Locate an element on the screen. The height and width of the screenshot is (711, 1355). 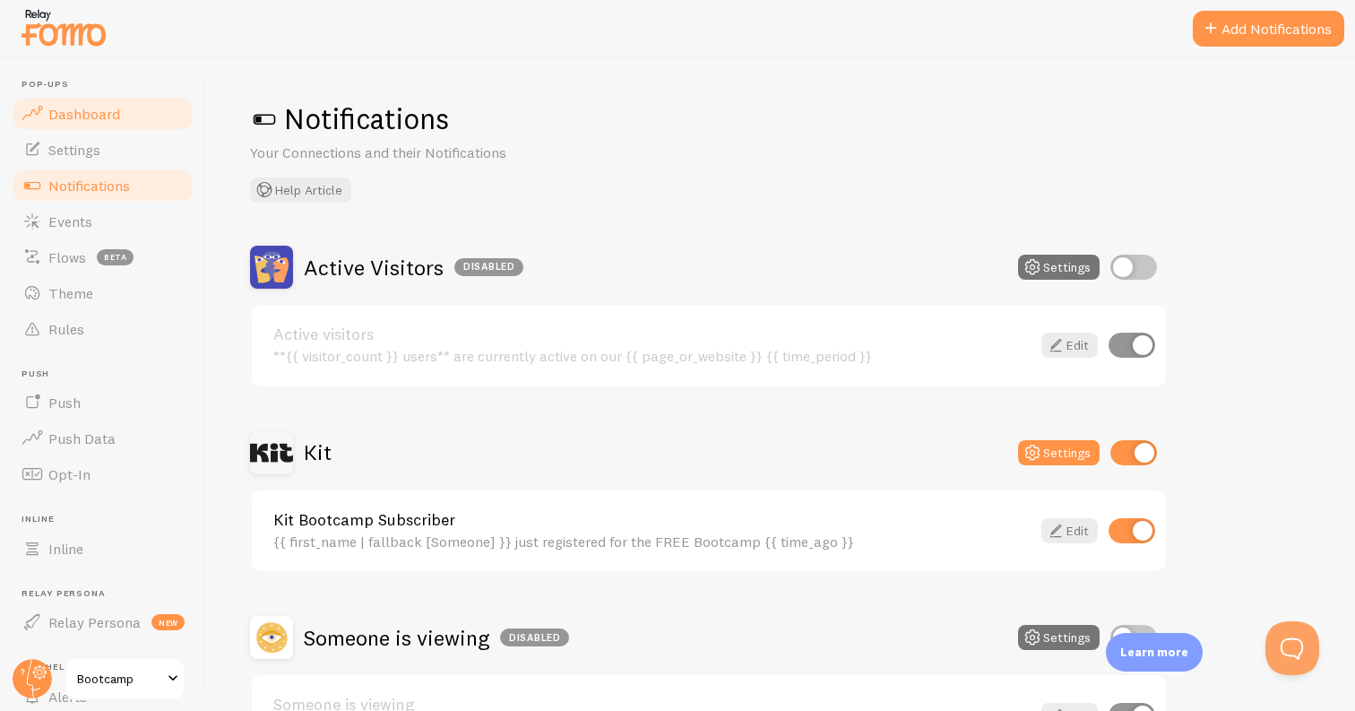
div: **{{ visitor_count }} users** are currently active on our {{ page_or_website }} {{ time_period }} is located at coordinates (652, 356).